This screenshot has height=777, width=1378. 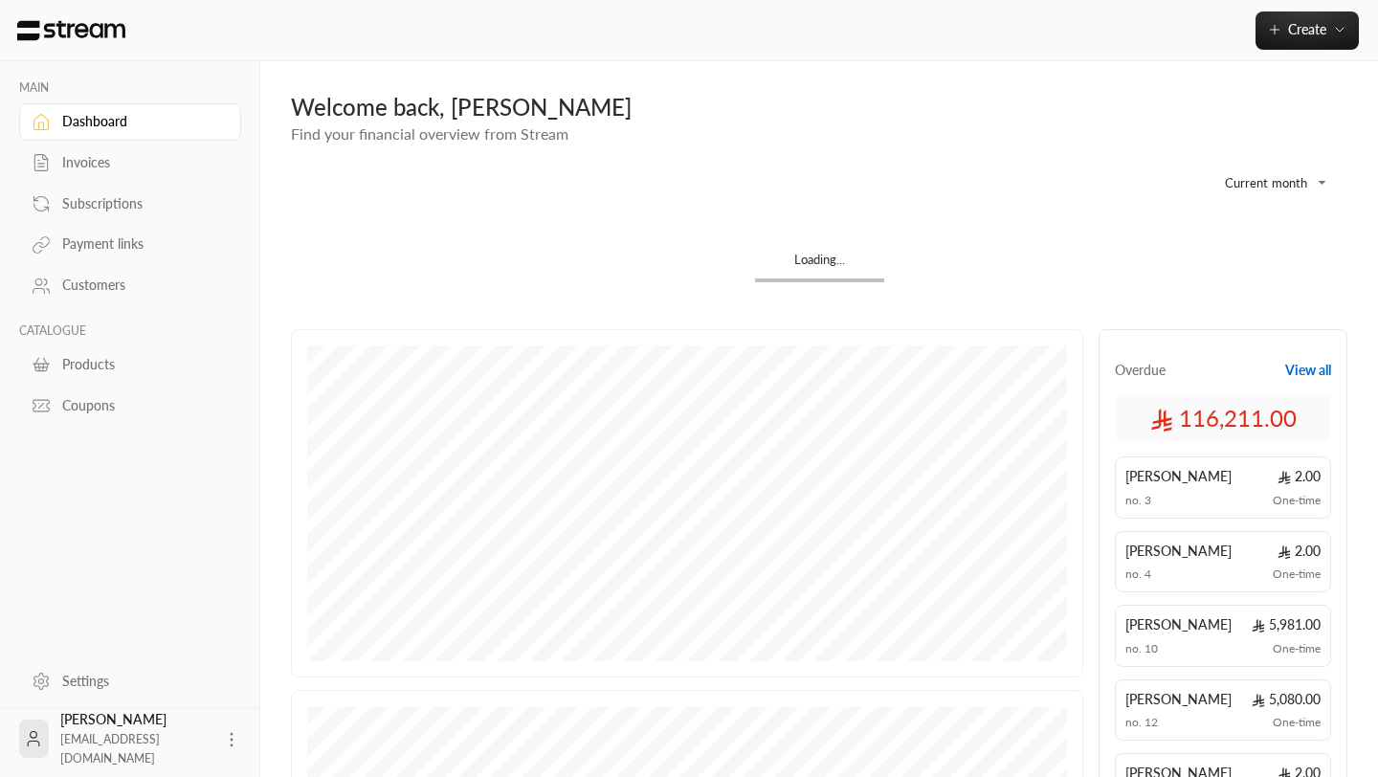 What do you see at coordinates (1138, 574) in the screenshot?
I see `span: no. 4` at bounding box center [1138, 574].